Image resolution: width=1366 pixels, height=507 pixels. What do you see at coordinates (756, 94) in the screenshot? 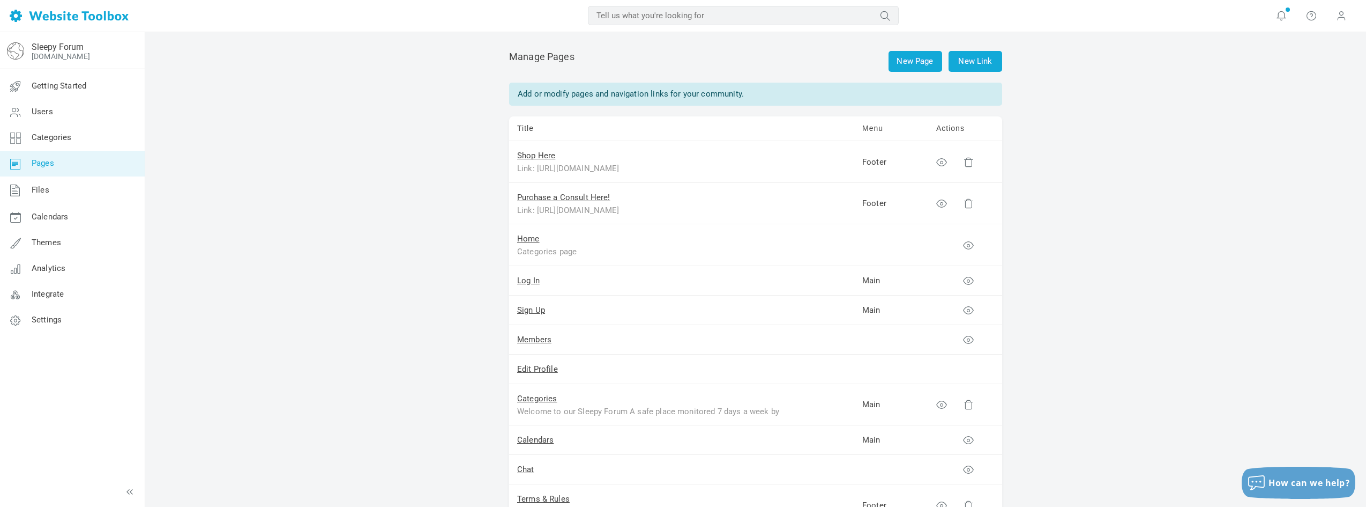
I see `div: Add or modify pages and navigation links for your community.` at bounding box center [756, 94].